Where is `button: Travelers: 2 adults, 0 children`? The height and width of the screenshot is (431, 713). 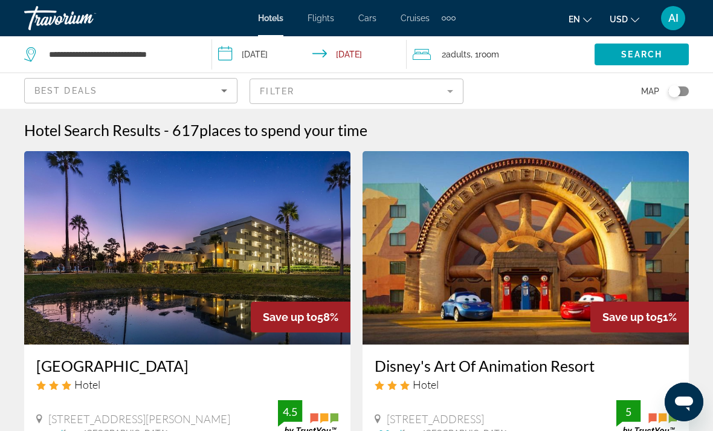 button: Travelers: 2 adults, 0 children is located at coordinates (501, 54).